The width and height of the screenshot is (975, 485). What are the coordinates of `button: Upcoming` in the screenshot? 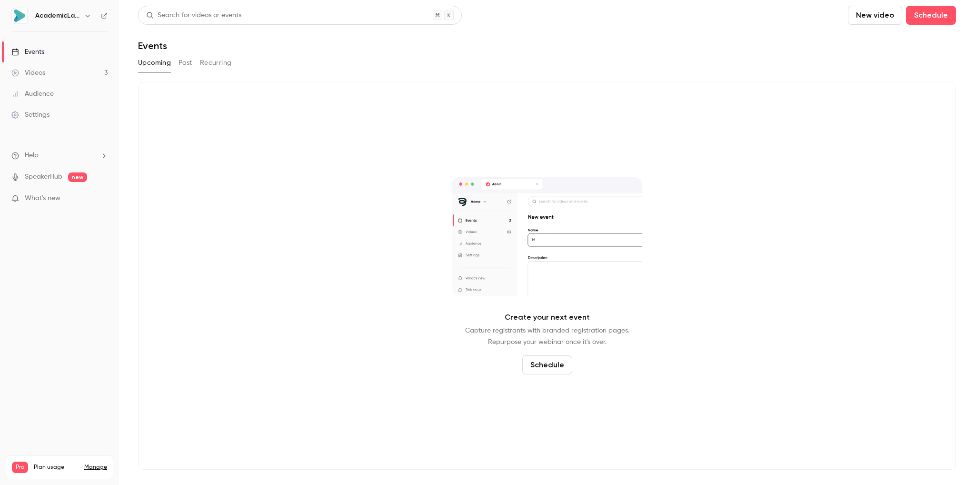 It's located at (154, 63).